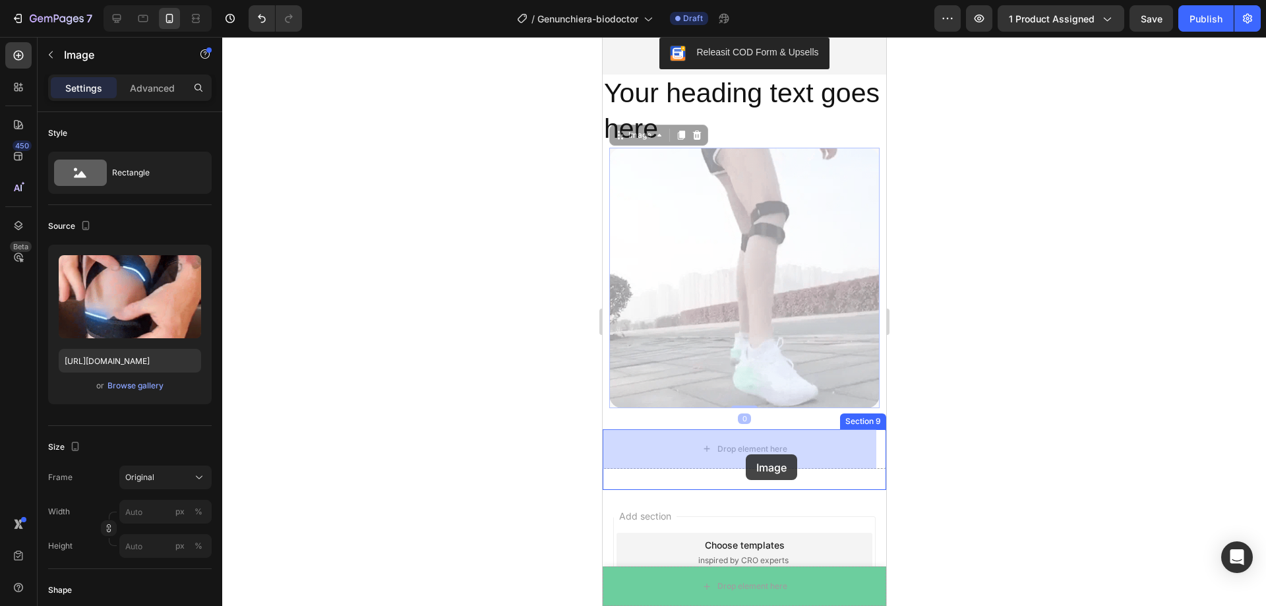 The image size is (1266, 606). I want to click on div: Open Intercom Messenger, so click(1237, 557).